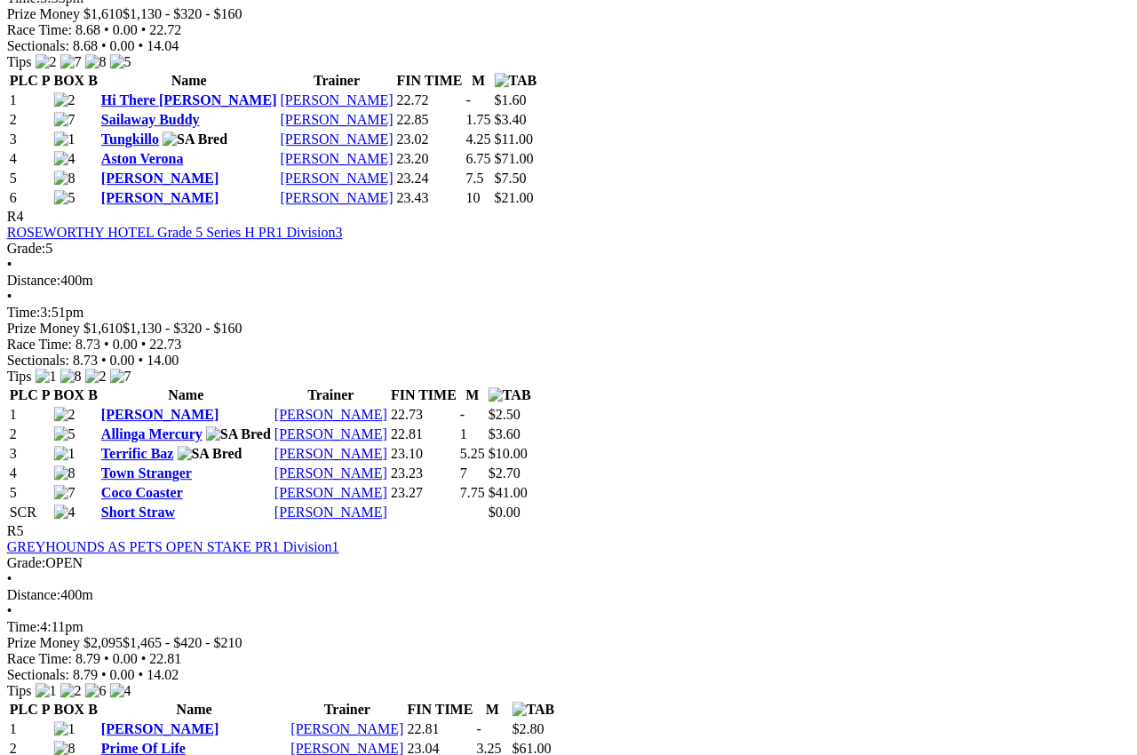 The image size is (1137, 755). Describe the element at coordinates (166, 658) in the screenshot. I see `span: 22.81` at that location.